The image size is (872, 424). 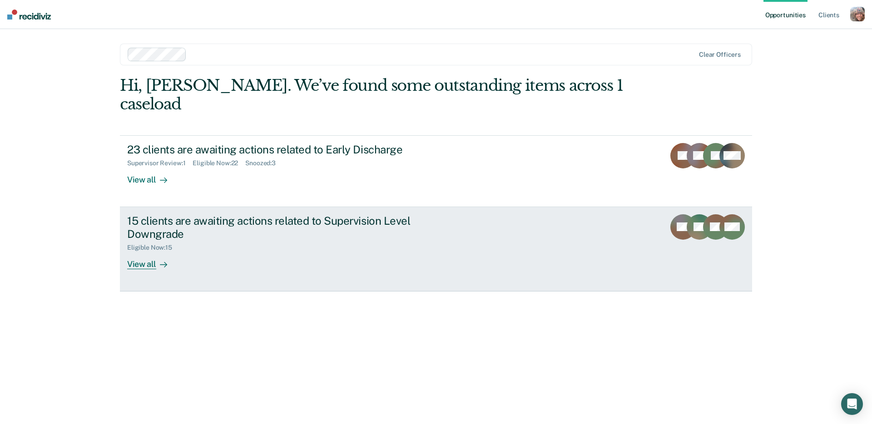 I want to click on a: 15 clients are awaiting actions related to Supervision Level DowngradeEligible Now:15View all, so click(x=436, y=249).